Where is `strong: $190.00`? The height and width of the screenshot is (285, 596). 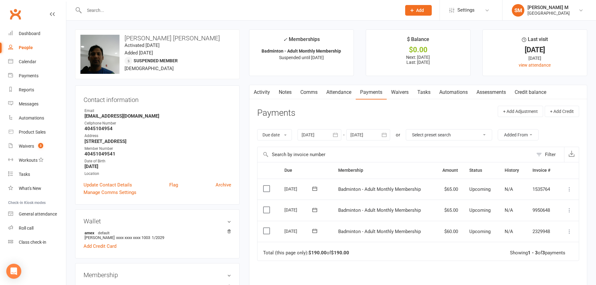
strong: $190.00 is located at coordinates (318, 253).